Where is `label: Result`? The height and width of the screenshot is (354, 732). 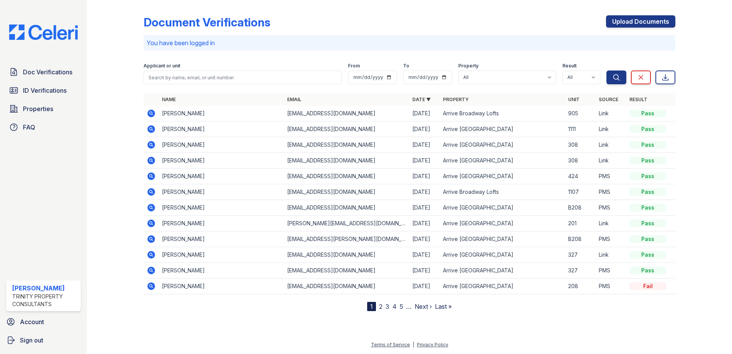 label: Result is located at coordinates (569, 66).